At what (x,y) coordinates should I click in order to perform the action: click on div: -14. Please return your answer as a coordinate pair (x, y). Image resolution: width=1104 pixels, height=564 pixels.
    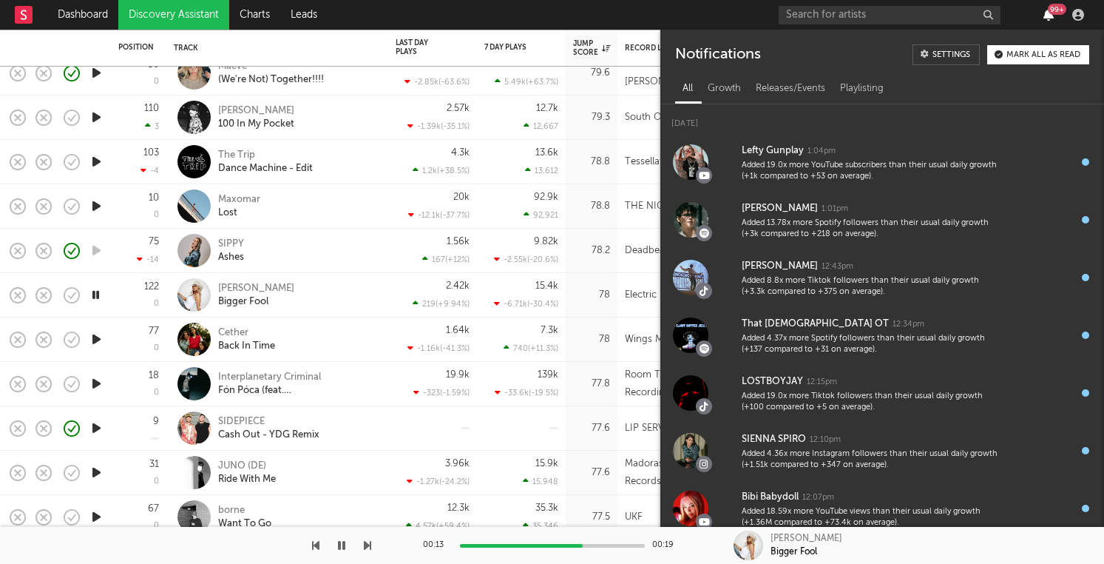
    Looking at the image, I should click on (148, 259).